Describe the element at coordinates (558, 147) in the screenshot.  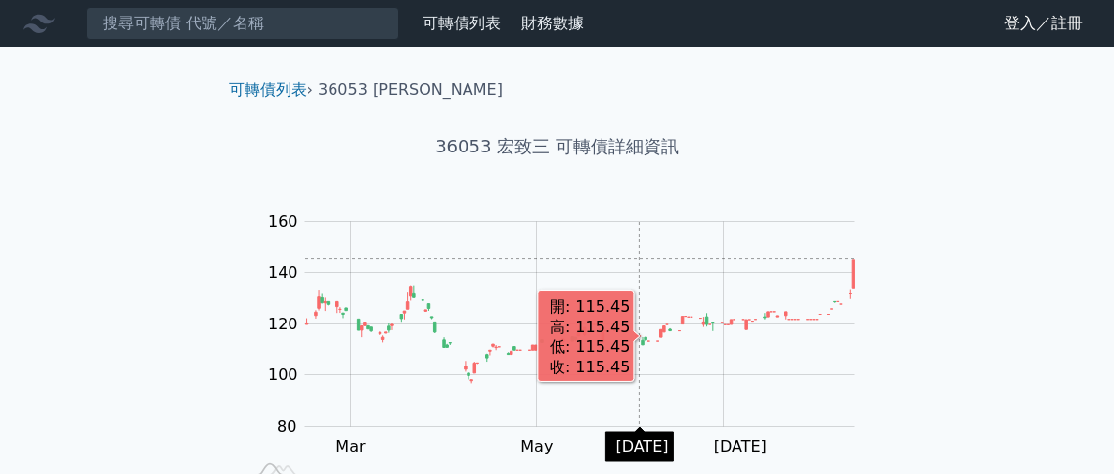
I see `h1: 36053 宏致三 可轉債詳細資訊` at that location.